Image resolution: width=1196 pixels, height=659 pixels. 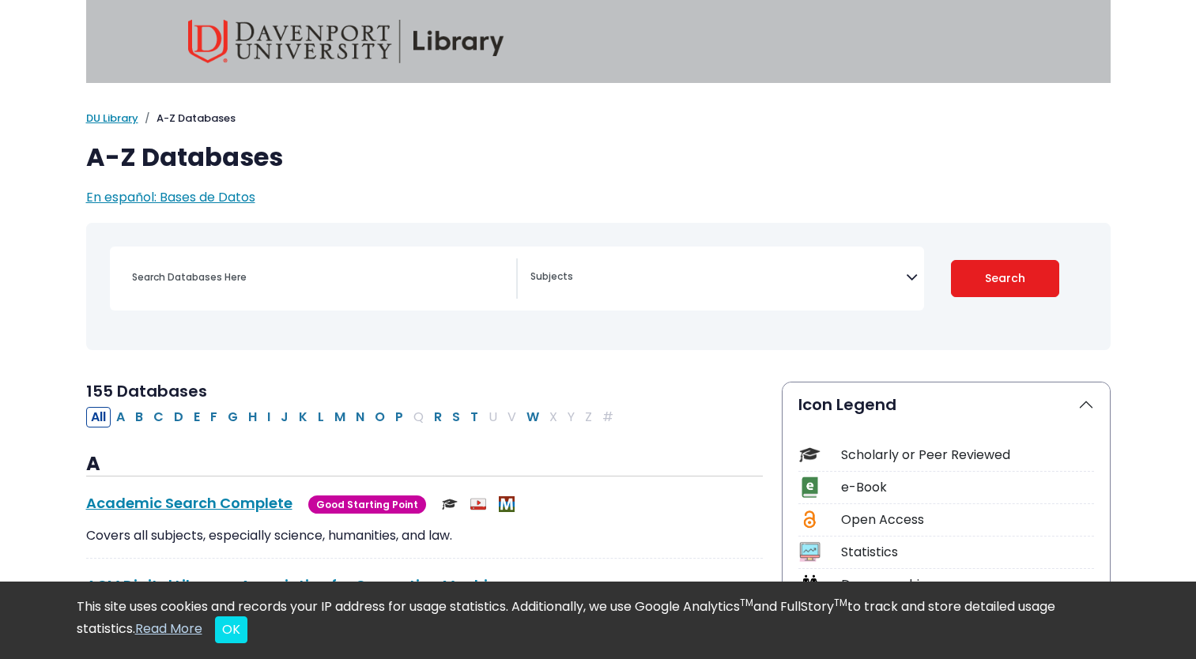 I want to click on img: Icon Demographics, so click(x=809, y=584).